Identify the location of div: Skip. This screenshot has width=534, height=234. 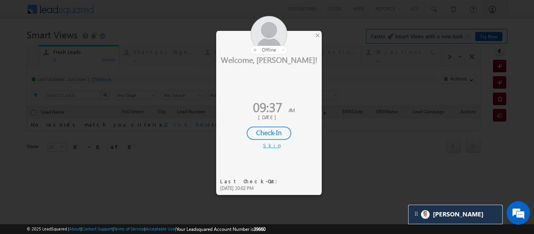
(269, 145).